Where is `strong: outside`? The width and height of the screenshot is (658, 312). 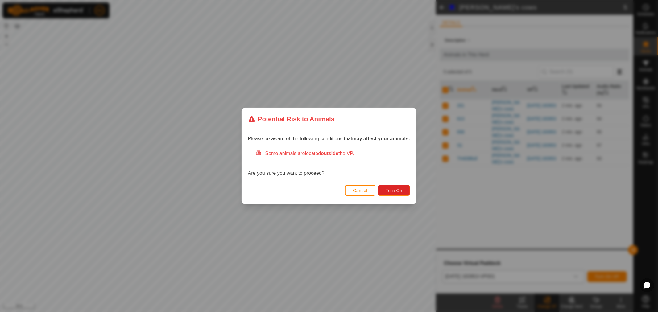 strong: outside is located at coordinates (330, 153).